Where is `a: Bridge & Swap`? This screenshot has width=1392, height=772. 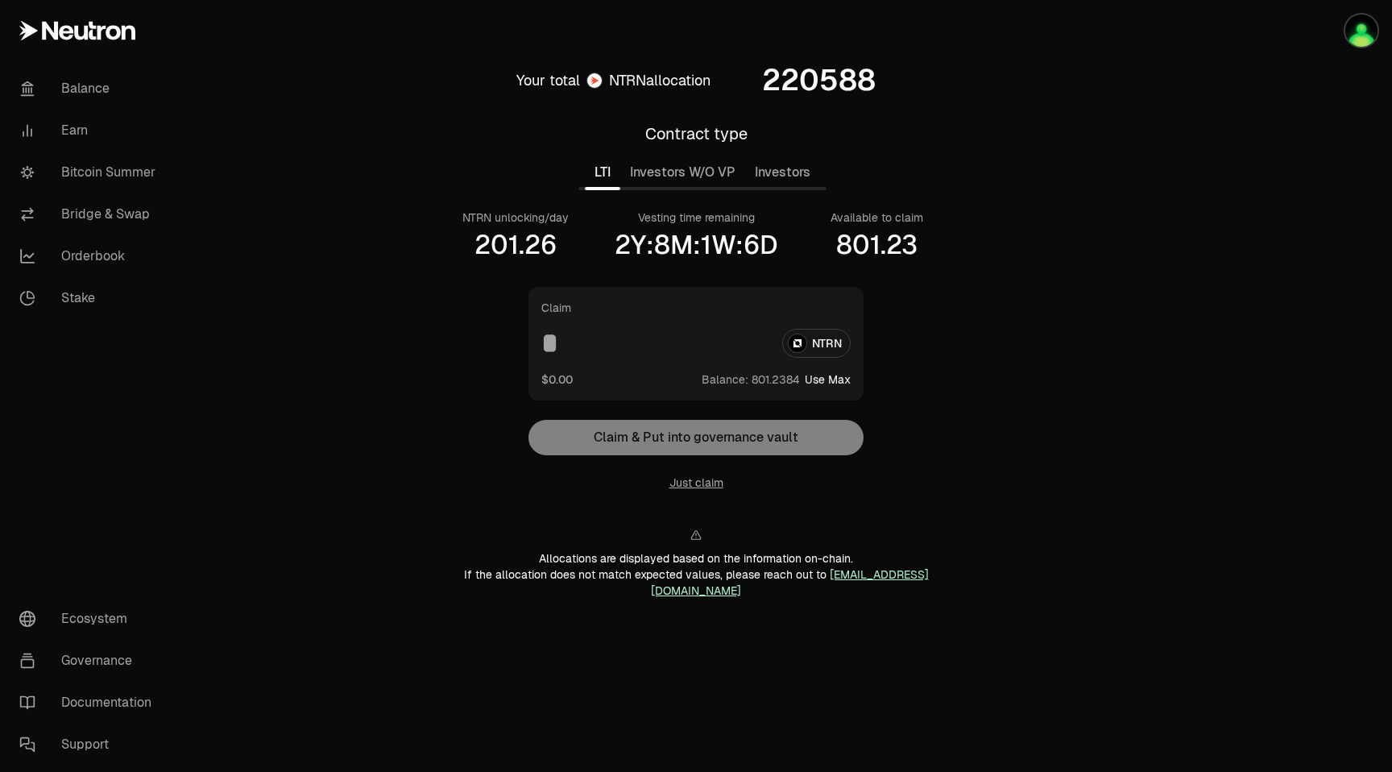 a: Bridge & Swap is located at coordinates (90, 214).